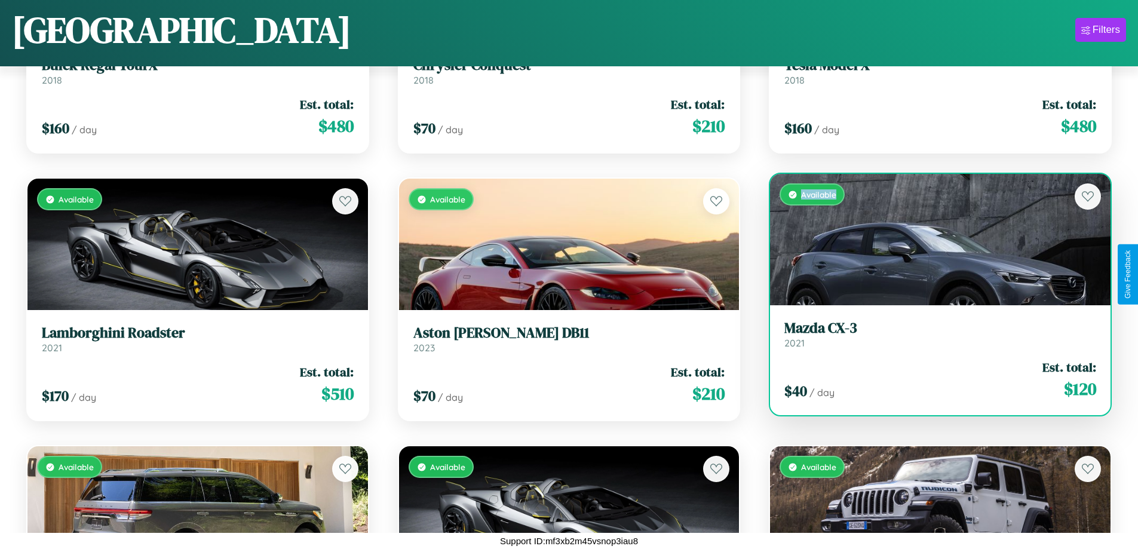 This screenshot has height=549, width=1138. What do you see at coordinates (569, 71) in the screenshot?
I see `a: Chrysler Conquest2018` at bounding box center [569, 71].